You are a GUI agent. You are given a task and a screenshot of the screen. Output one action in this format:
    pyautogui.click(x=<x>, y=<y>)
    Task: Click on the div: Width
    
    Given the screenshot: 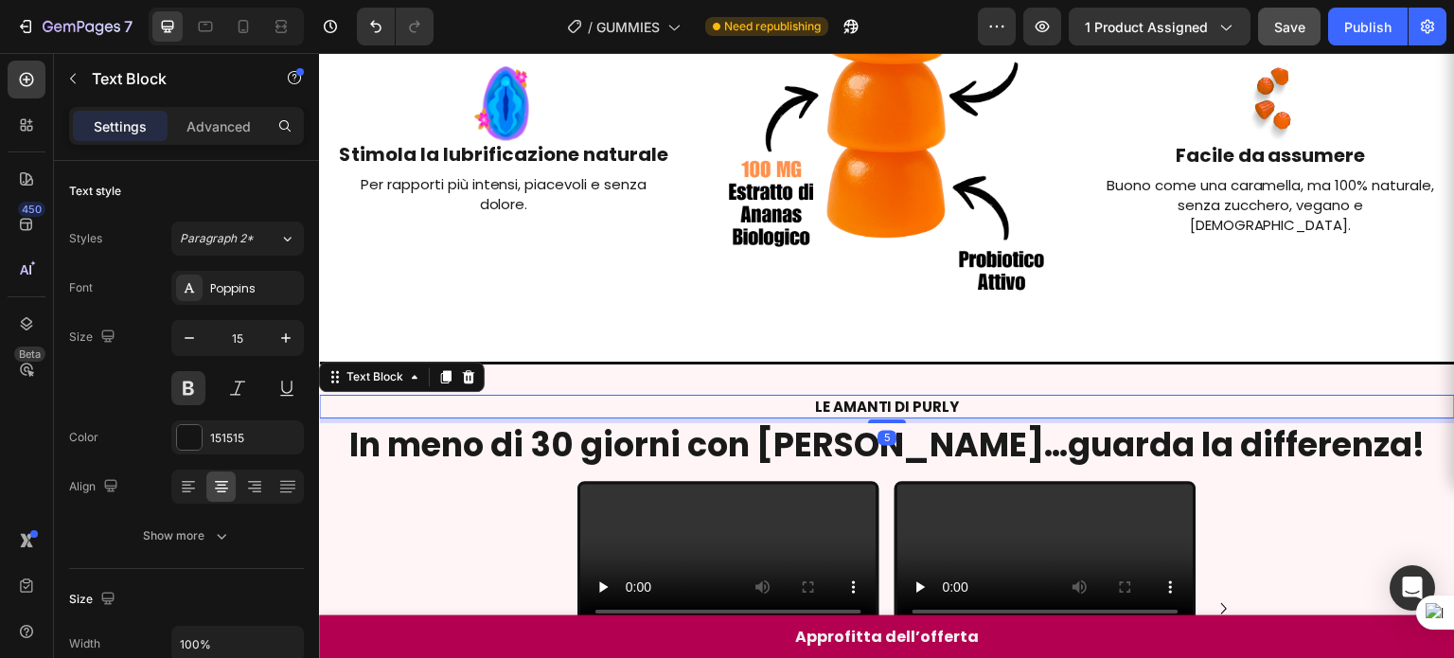 What is the action you would take?
    pyautogui.click(x=84, y=644)
    